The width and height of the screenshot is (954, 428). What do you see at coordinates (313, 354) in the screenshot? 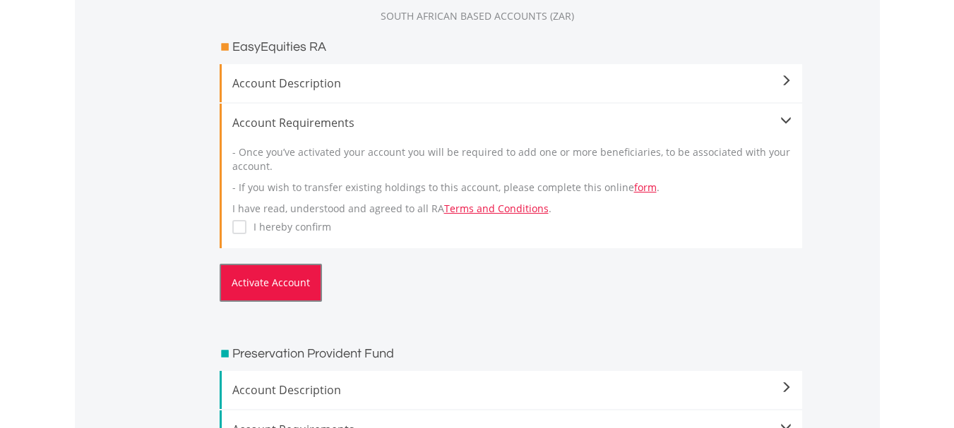
I see `h3: Preservation Provident Fund` at bounding box center [313, 354].